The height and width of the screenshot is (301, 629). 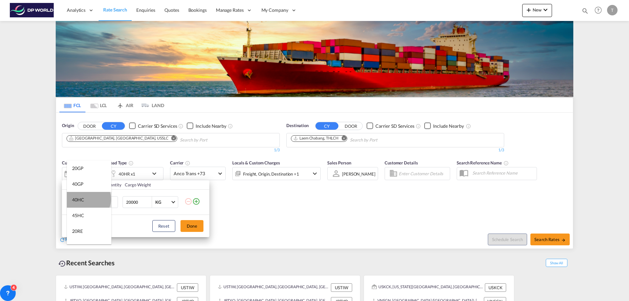 I want to click on div: 40GP, so click(x=78, y=184).